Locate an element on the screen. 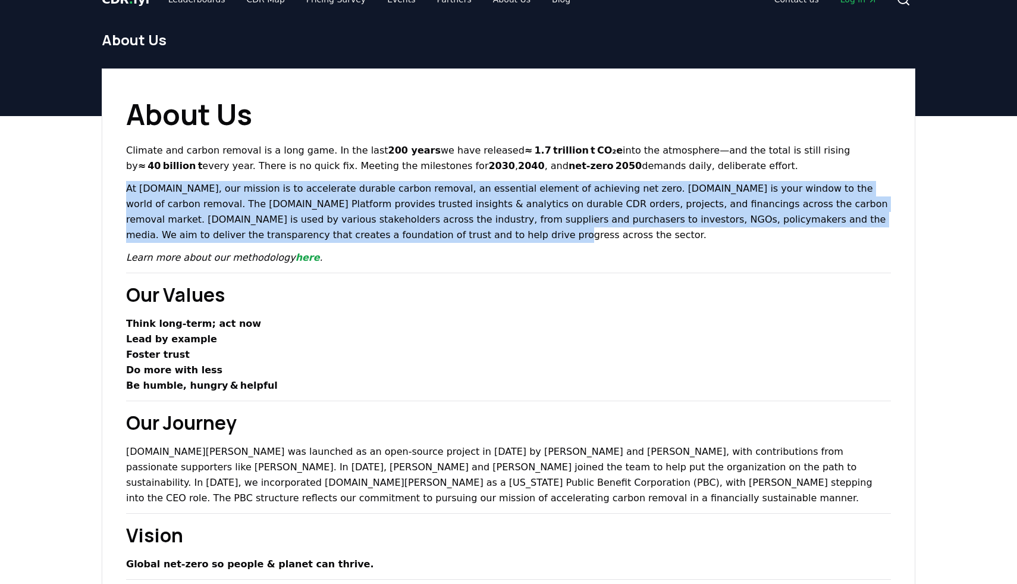  strong: Think long‑term; act now is located at coordinates (193, 323).